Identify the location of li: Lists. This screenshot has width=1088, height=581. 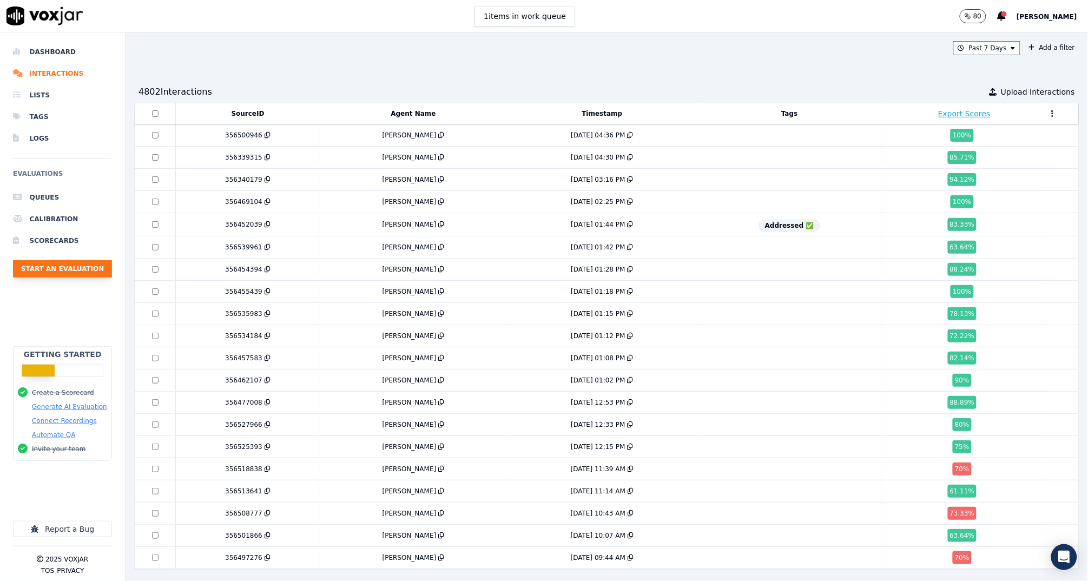
(62, 95).